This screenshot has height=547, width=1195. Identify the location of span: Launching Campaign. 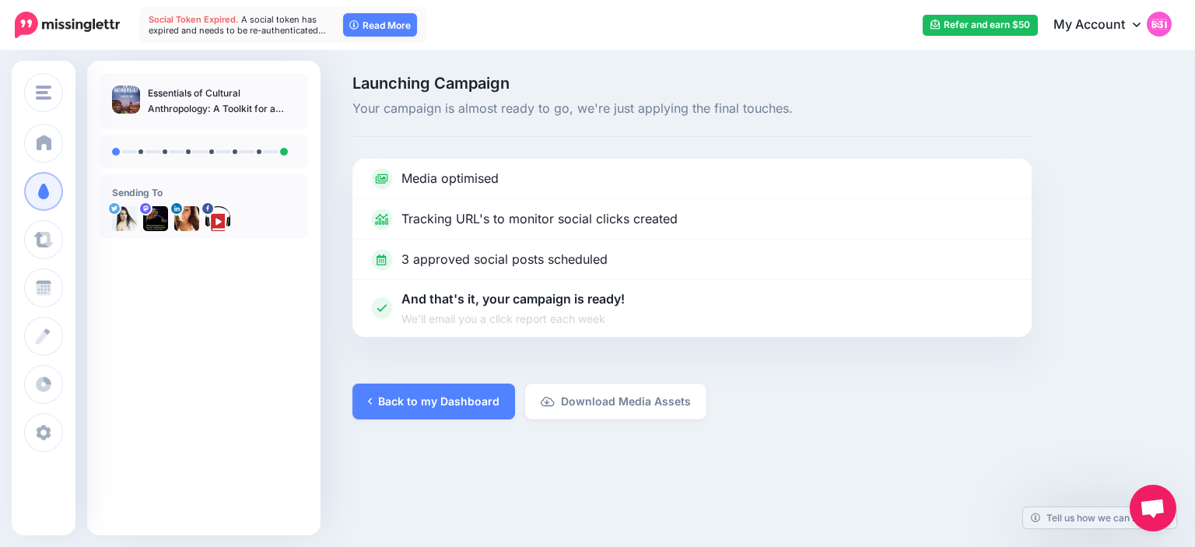
(691, 83).